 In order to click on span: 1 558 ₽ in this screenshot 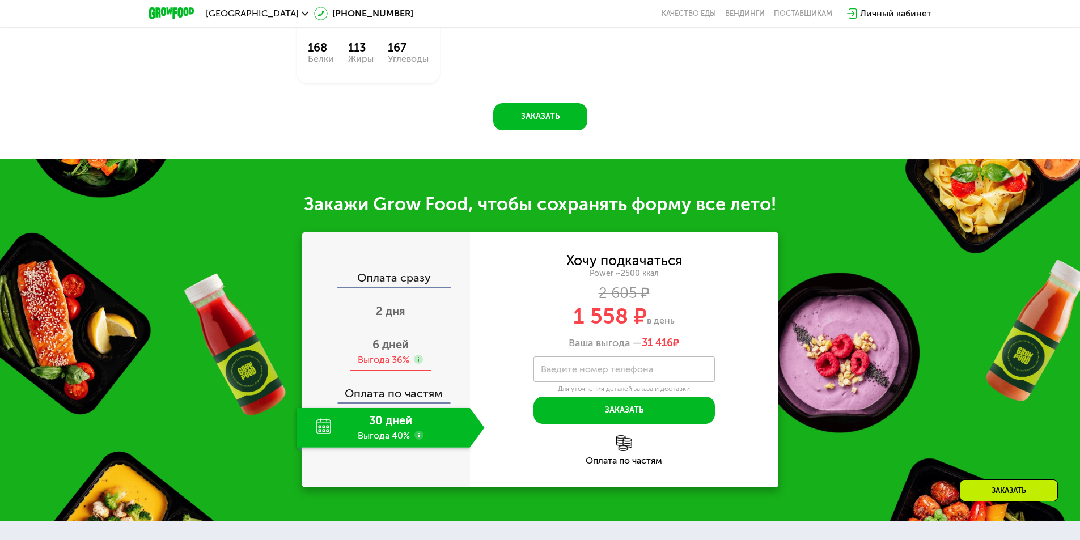, I will do `click(610, 316)`.